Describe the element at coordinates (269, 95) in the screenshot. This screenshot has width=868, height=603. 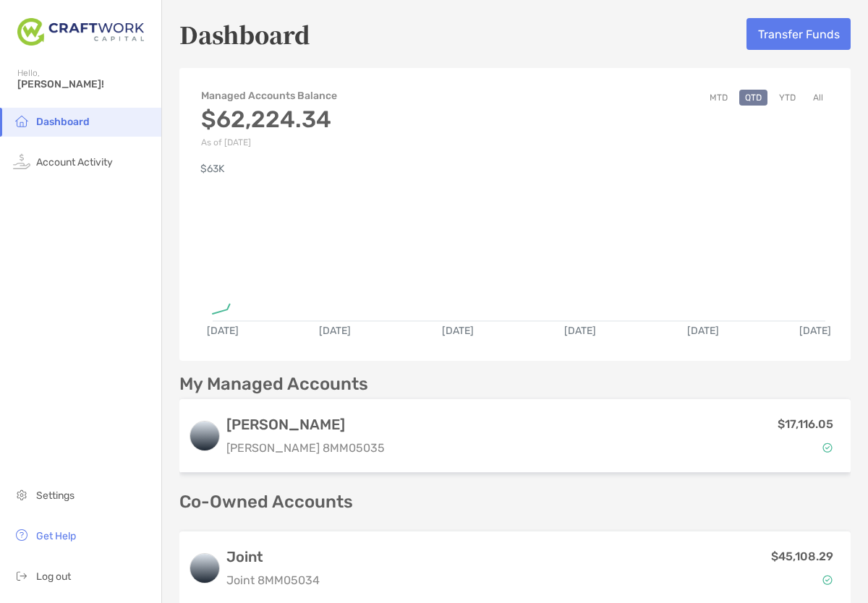
I see `h4: Managed Accounts Balance` at that location.